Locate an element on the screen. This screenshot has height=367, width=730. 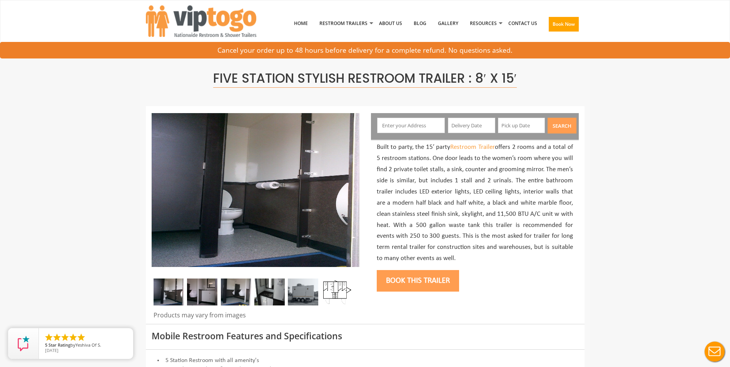
img: VIPTOGO is located at coordinates (201, 21).